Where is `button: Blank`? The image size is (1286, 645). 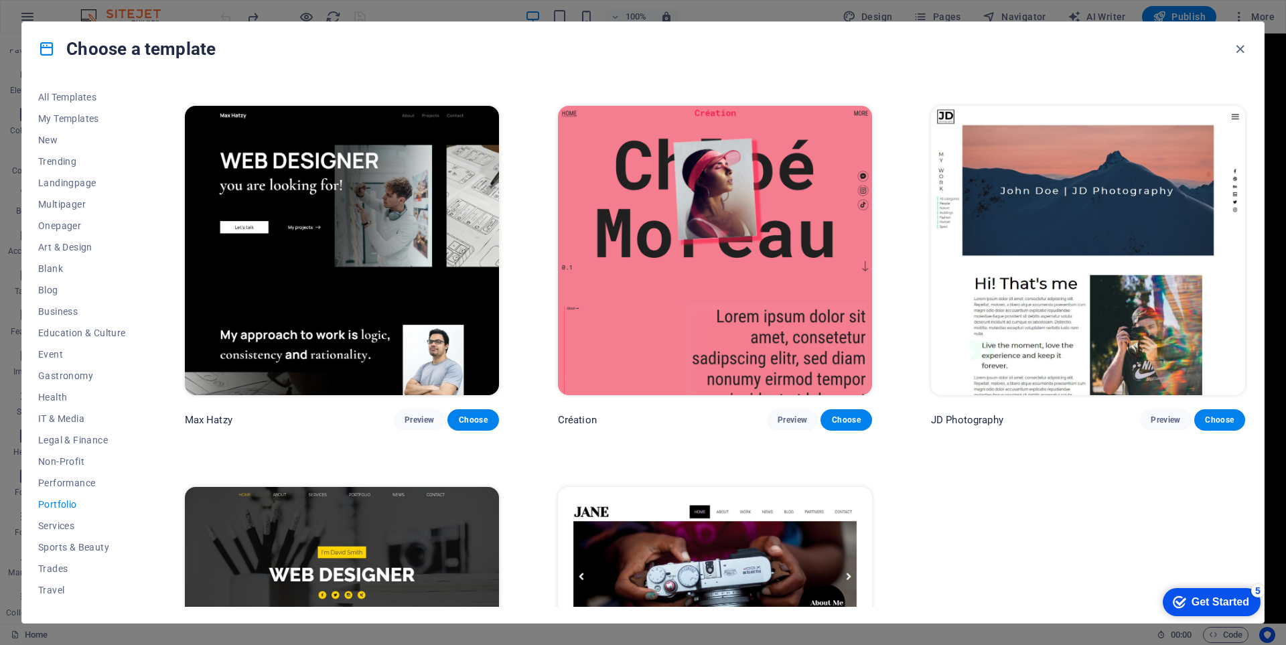
button: Blank is located at coordinates (82, 269).